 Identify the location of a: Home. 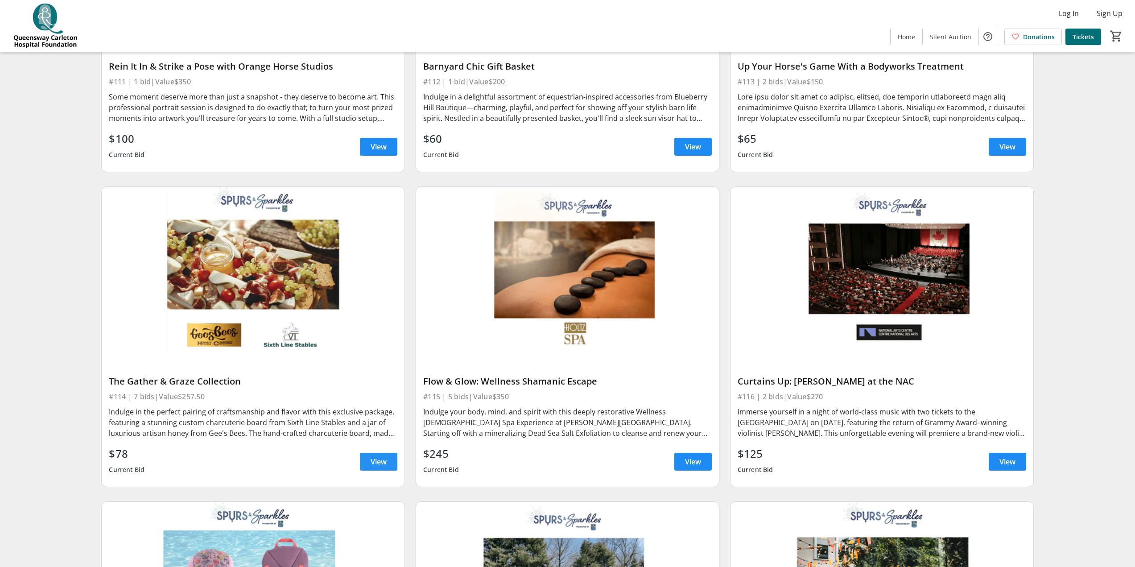
(906, 37).